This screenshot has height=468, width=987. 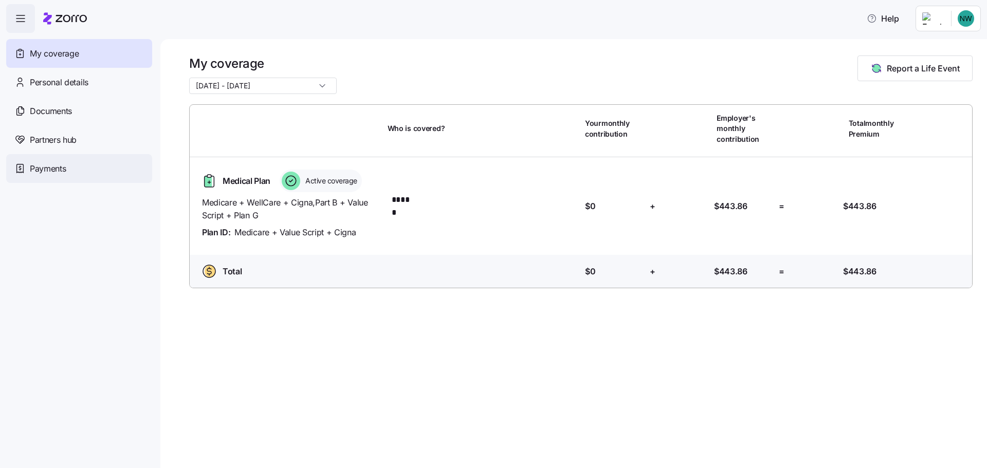 What do you see at coordinates (745, 129) in the screenshot?
I see `span: Employer's monthly contribution` at bounding box center [745, 129].